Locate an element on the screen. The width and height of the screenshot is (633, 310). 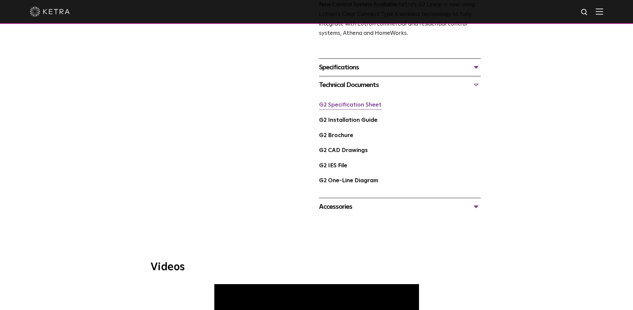
a: G2 Brochure is located at coordinates (336, 136).